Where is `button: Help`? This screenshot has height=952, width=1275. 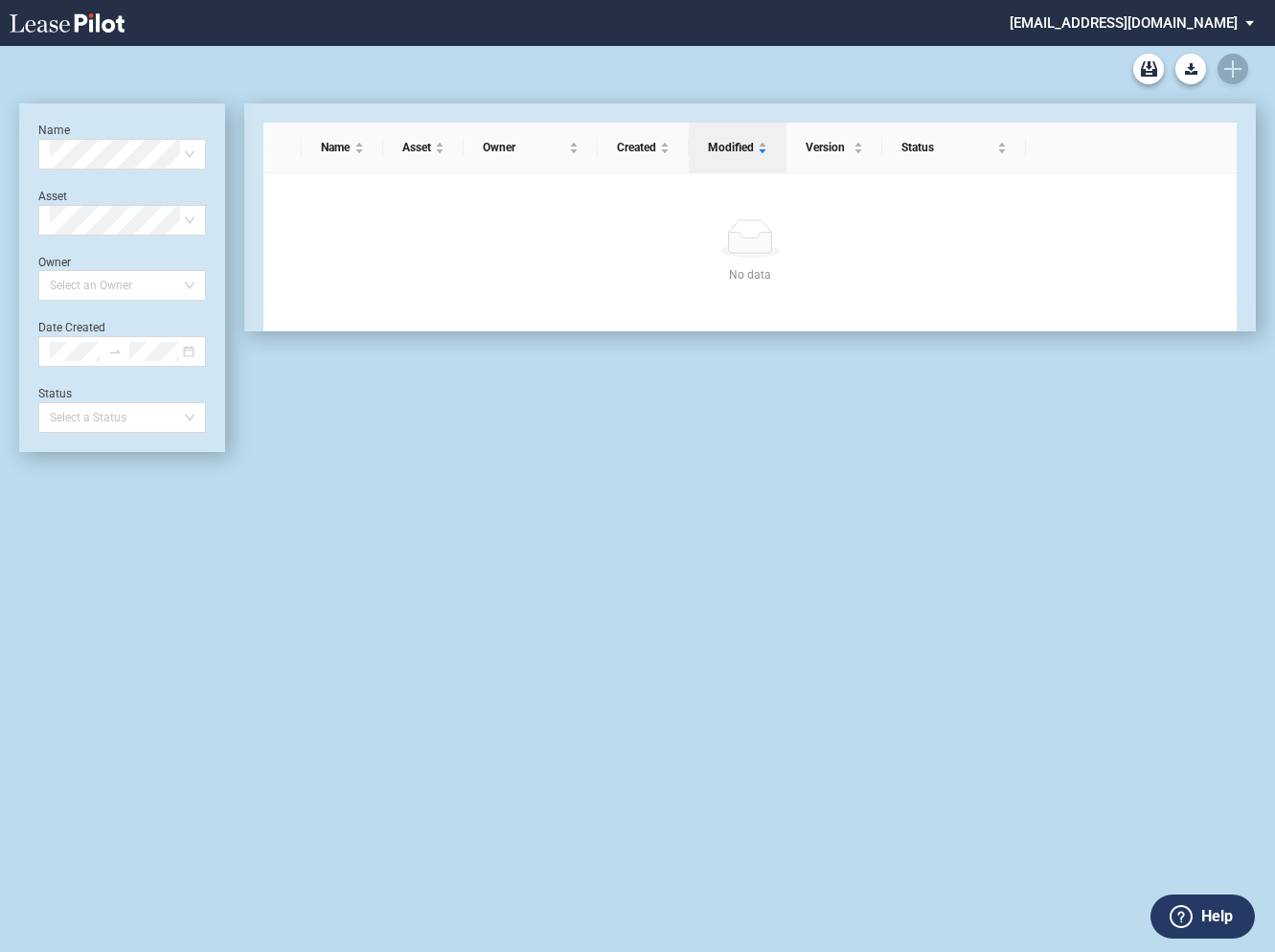 button: Help is located at coordinates (1202, 916).